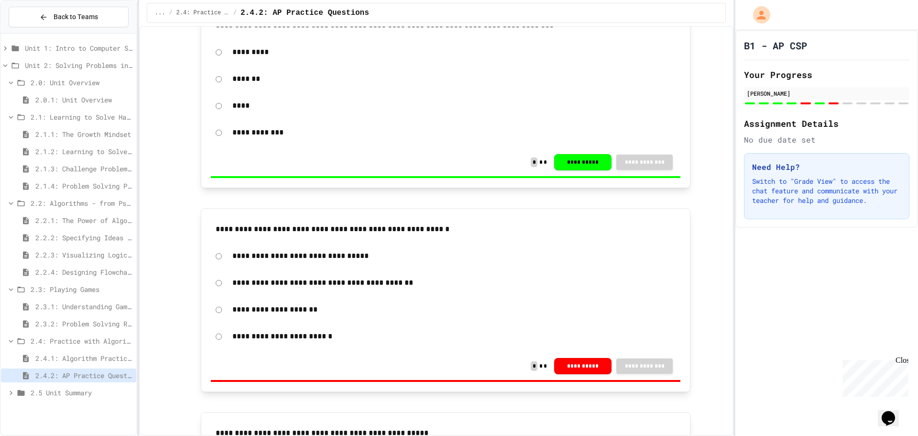 This screenshot has width=918, height=436. Describe the element at coordinates (84, 254) in the screenshot. I see `span: 2.2.3: Visualizing Logic with Flowcharts` at that location.